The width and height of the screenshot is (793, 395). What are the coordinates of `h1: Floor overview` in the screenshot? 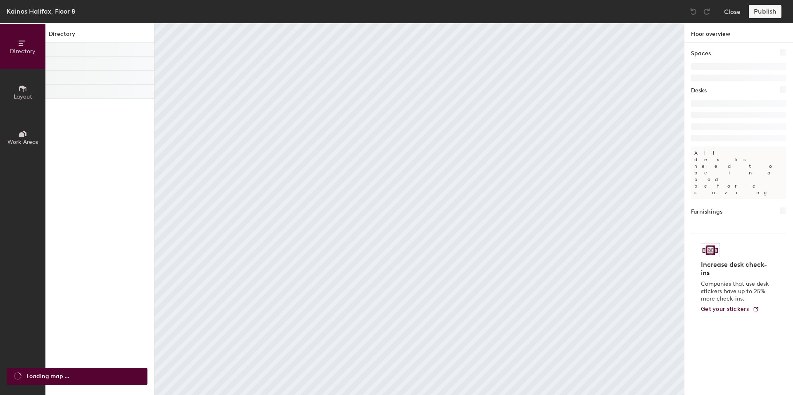 It's located at (738, 33).